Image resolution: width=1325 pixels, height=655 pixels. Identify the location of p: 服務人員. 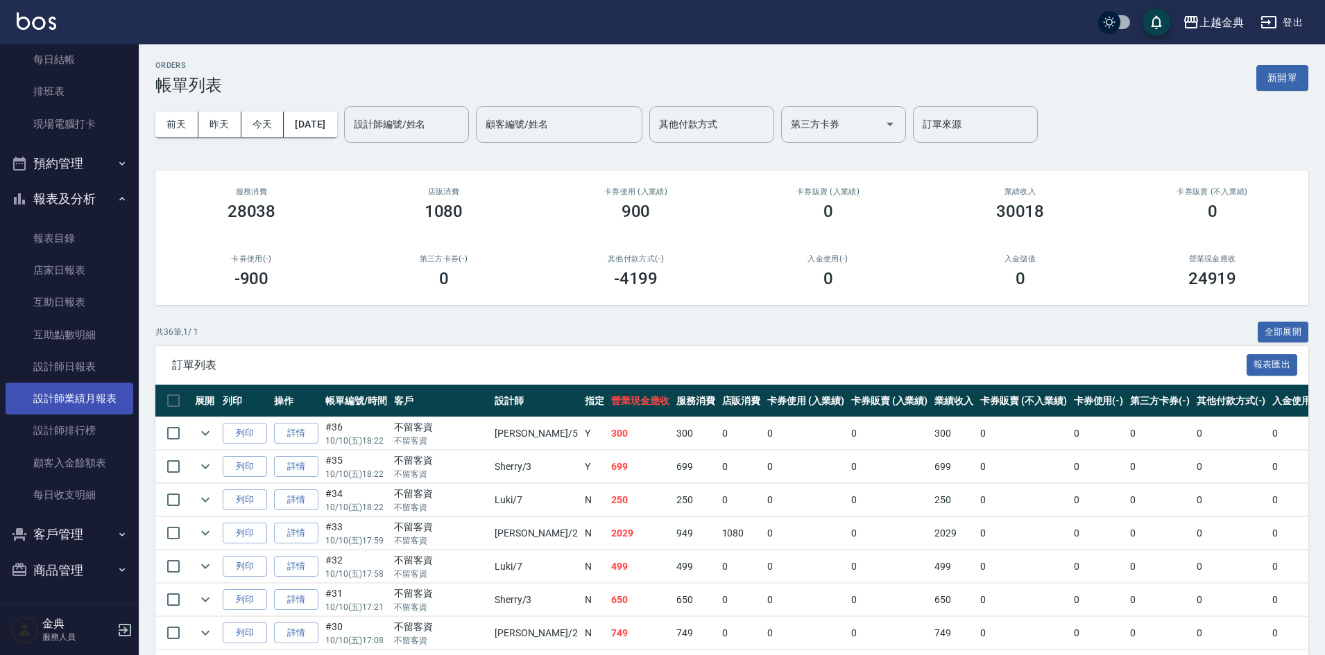
(78, 637).